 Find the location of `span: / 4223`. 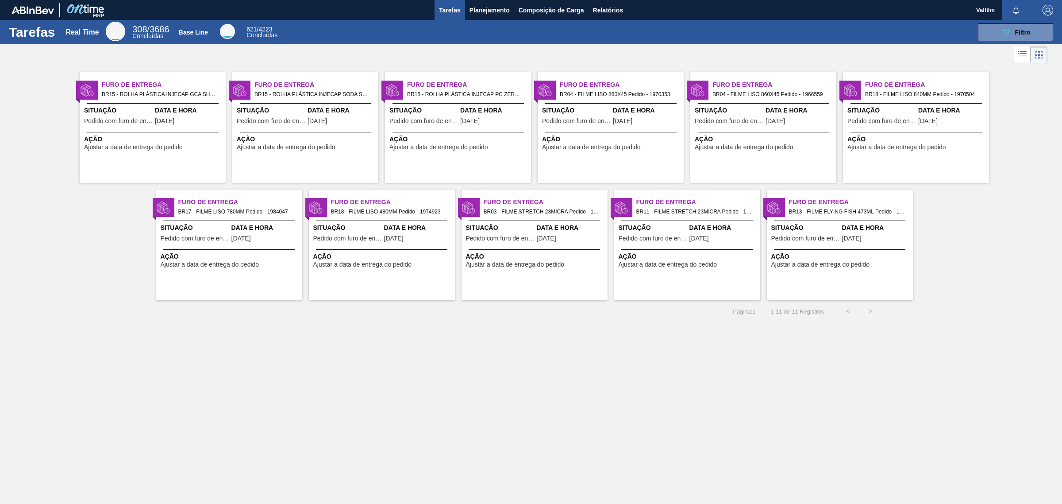

span: / 4223 is located at coordinates (259, 29).